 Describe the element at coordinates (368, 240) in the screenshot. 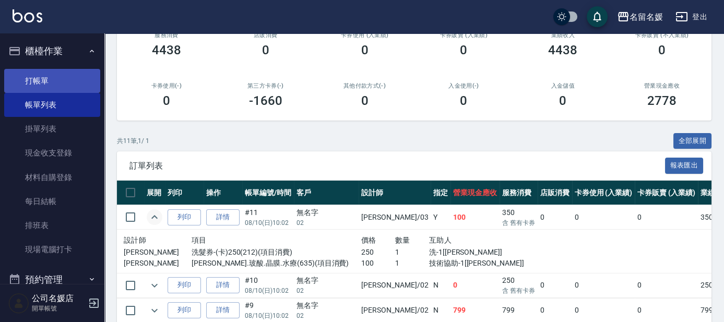

I see `span: 價格` at that location.